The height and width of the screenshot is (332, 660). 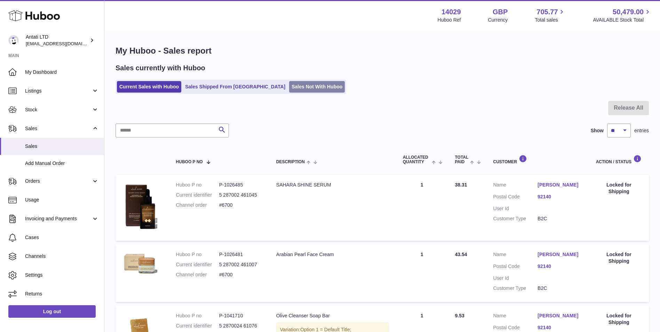 I want to click on div: Olive Cleanser Soap Bar, so click(x=333, y=316).